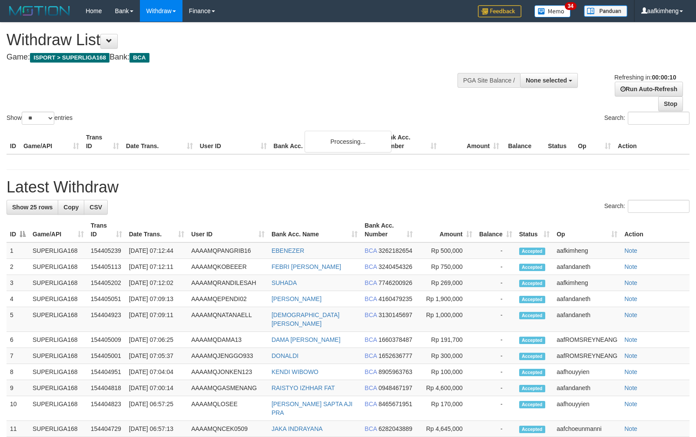 The image size is (696, 437). Describe the element at coordinates (656, 230) in the screenshot. I see `th: Action` at that location.